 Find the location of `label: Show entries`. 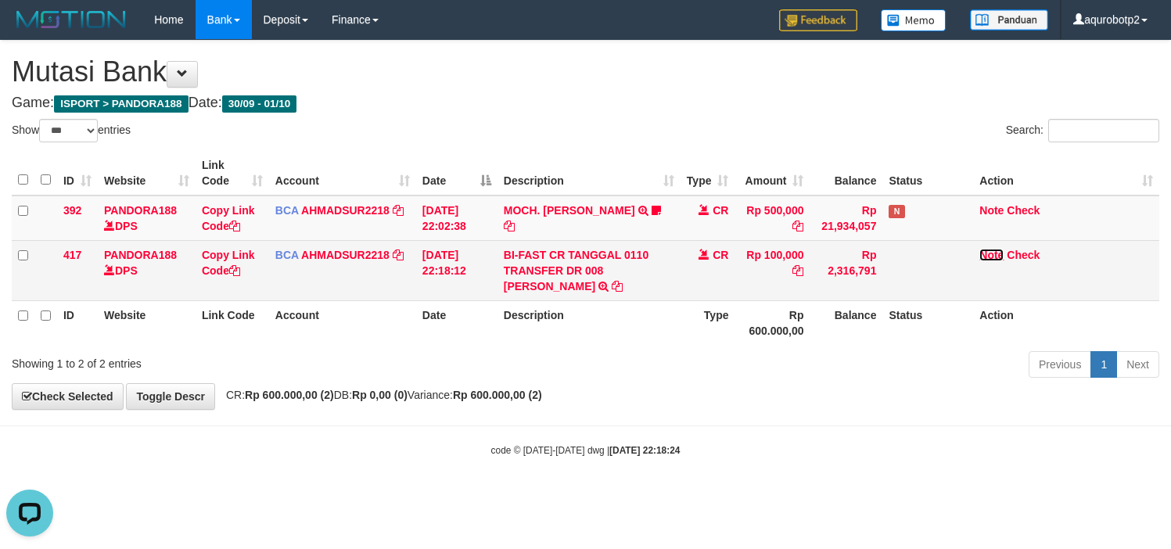

label: Show entries is located at coordinates (71, 131).